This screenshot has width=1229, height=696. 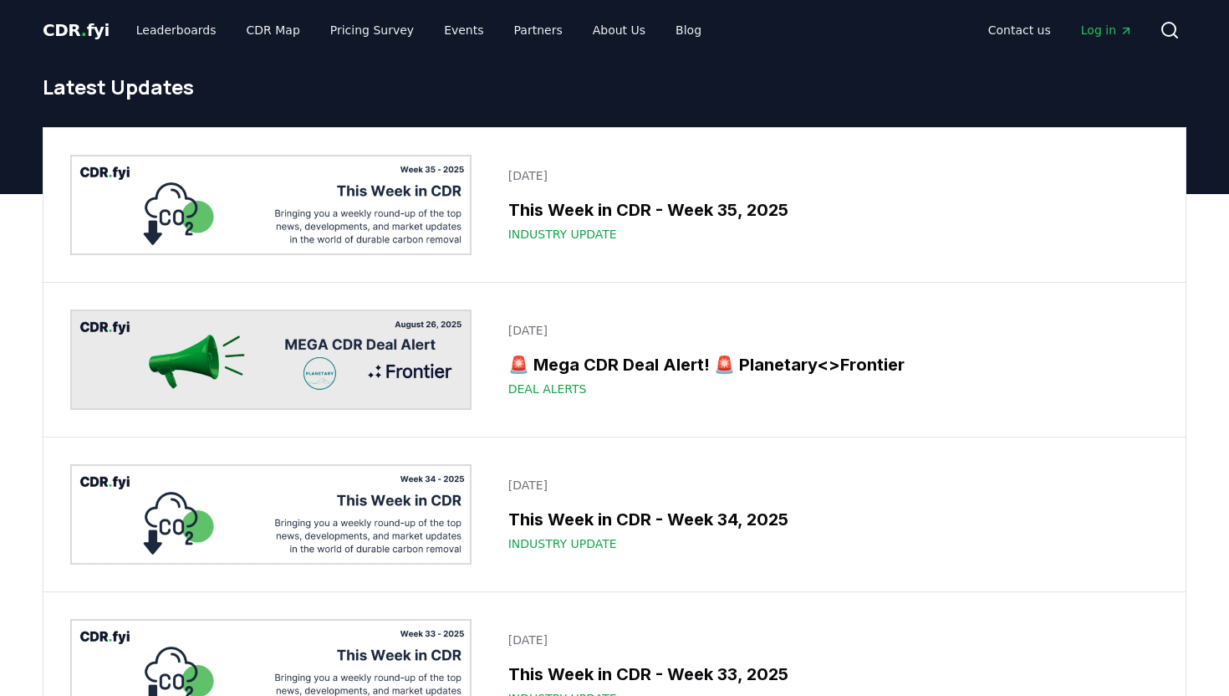 I want to click on h3: 🚨 Mega CDR Deal Alert! 🚨 Planetary<>Frontier, so click(x=828, y=364).